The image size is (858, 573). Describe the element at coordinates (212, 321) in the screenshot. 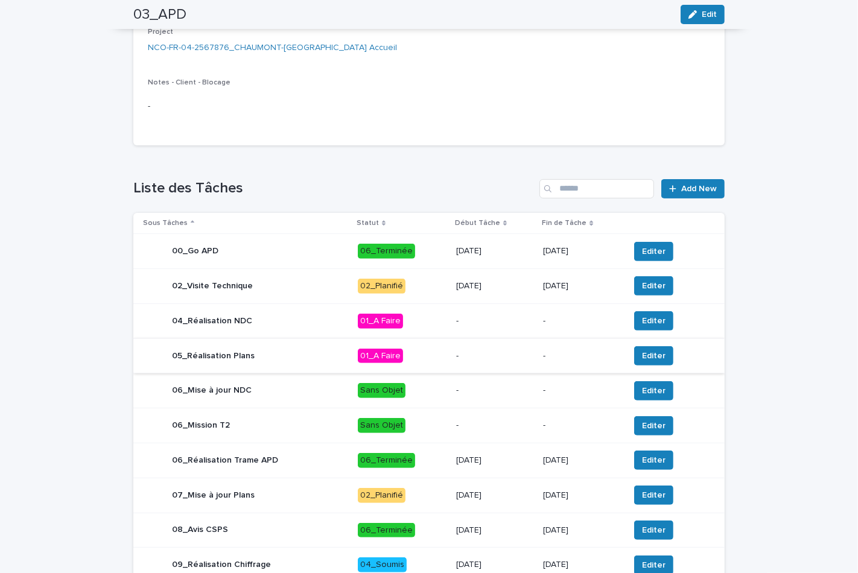

I see `p: 04_Réalisation NDC` at that location.